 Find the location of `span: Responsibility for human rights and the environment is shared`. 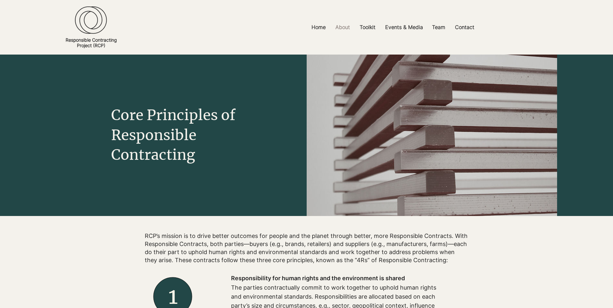

span: Responsibility for human rights and the environment is shared is located at coordinates (318, 278).